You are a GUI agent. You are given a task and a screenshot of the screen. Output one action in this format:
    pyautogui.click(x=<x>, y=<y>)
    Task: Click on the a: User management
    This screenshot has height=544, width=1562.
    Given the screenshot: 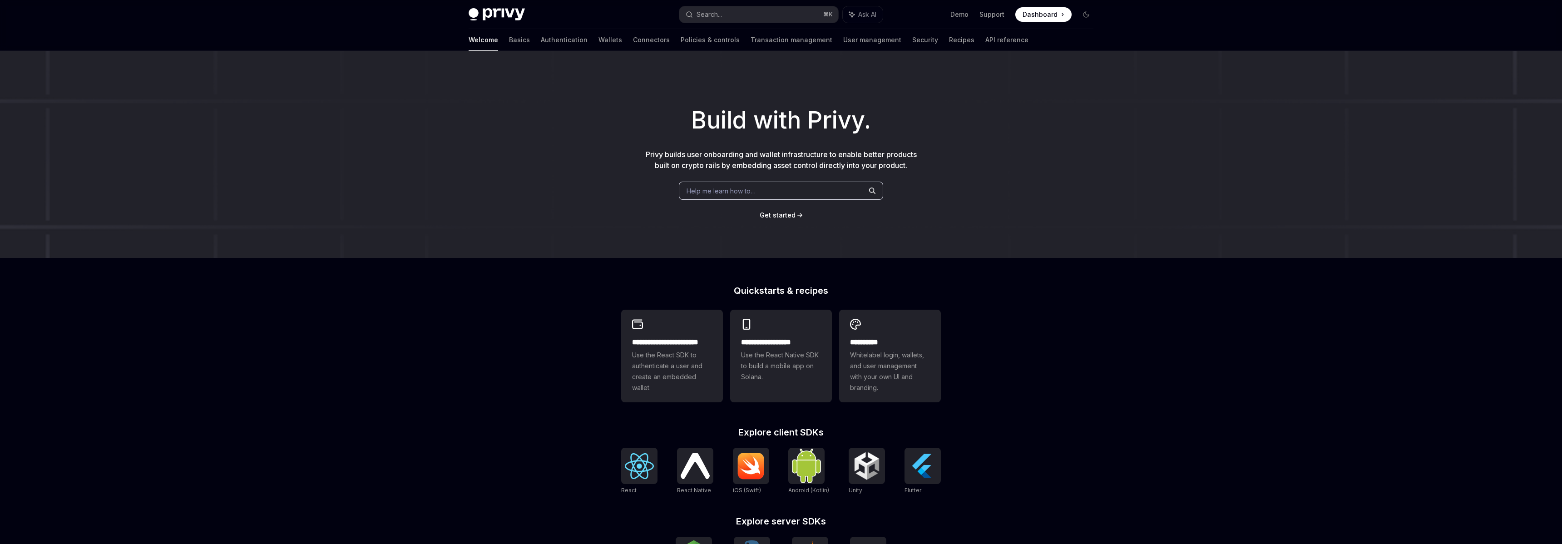 What is the action you would take?
    pyautogui.click(x=872, y=40)
    